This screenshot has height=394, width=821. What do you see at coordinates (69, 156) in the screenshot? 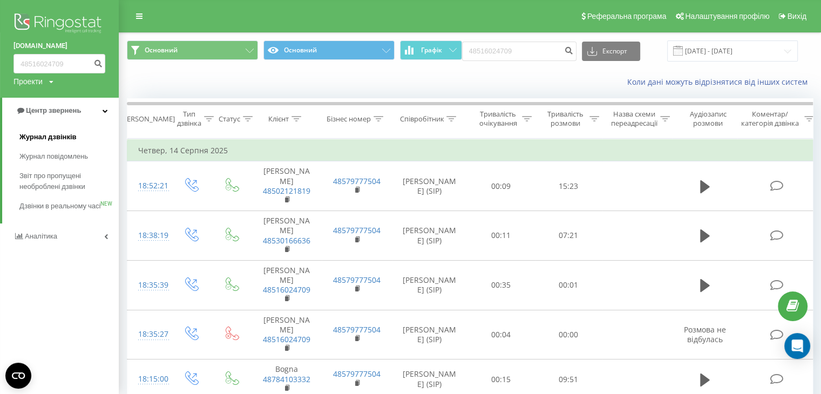
I see `a: Журнал повідомлень` at bounding box center [69, 156].